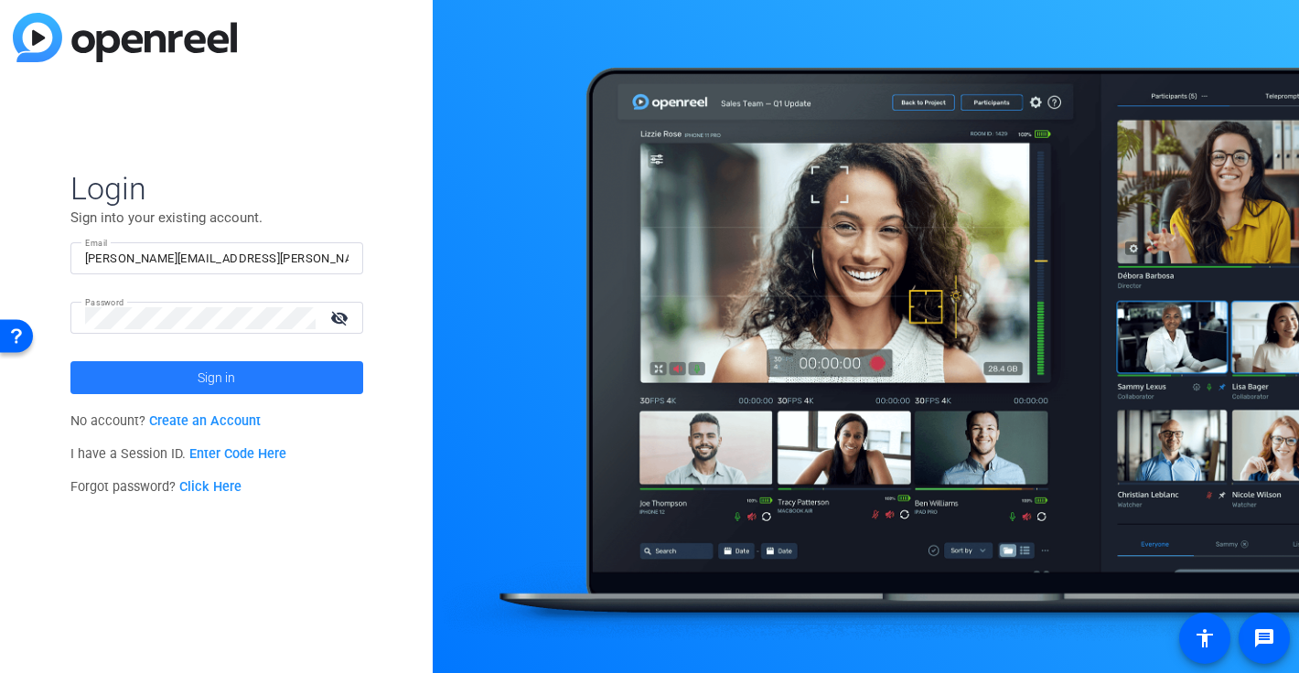 The height and width of the screenshot is (673, 1299). I want to click on a: Enter Code Here, so click(238, 454).